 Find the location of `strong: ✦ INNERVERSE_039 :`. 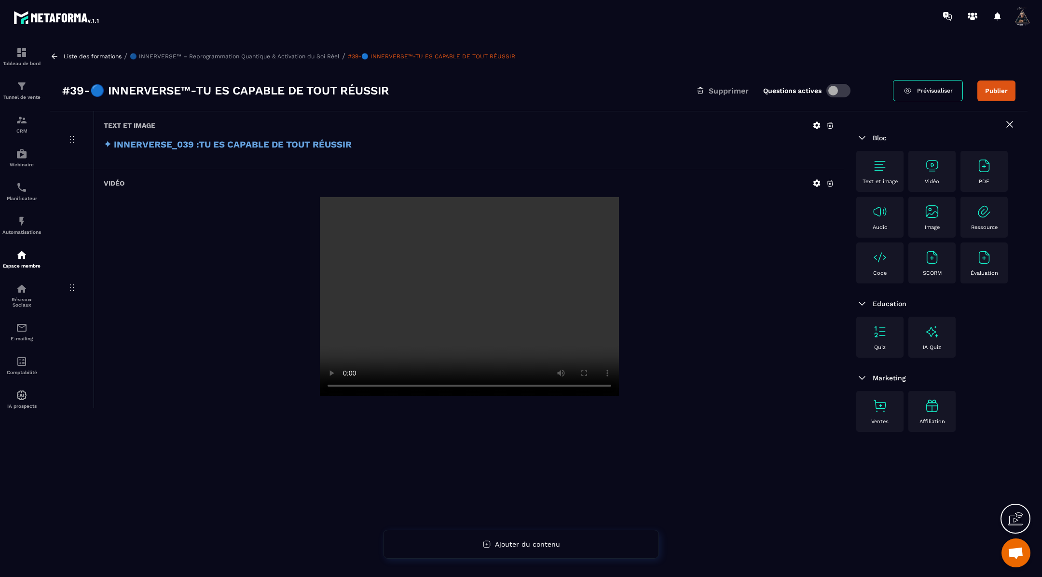

strong: ✦ INNERVERSE_039 : is located at coordinates (151, 145).